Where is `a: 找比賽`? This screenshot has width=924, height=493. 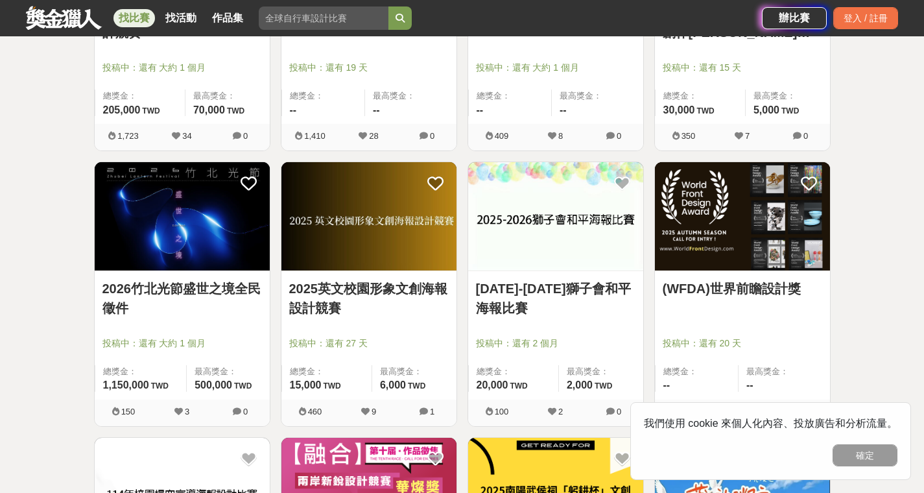 a: 找比賽 is located at coordinates (134, 18).